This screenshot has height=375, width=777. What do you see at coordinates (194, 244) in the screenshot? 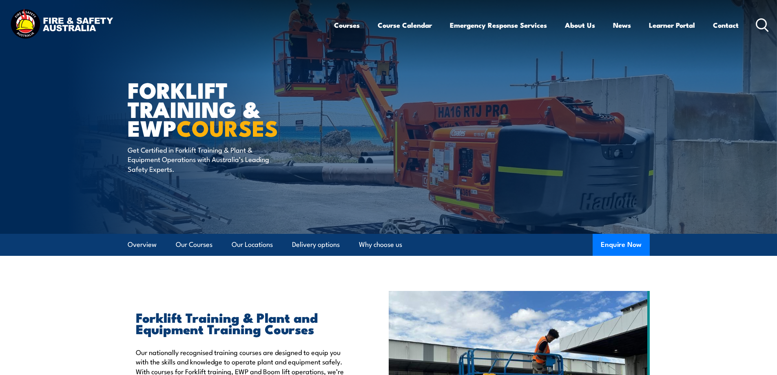
I see `a: Our Courses` at bounding box center [194, 244].